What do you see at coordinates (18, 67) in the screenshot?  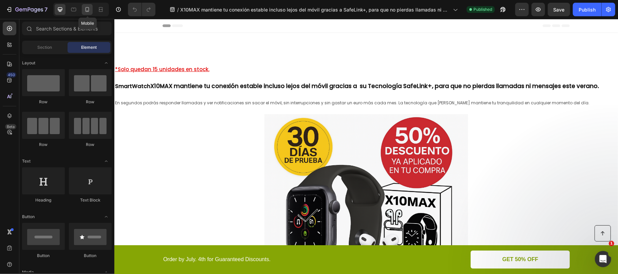 I see `strong: SmartWatch` at bounding box center [18, 67].